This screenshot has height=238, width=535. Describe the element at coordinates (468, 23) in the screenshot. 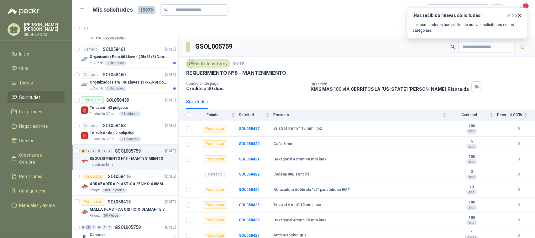

I see `button: ¡Has recibido nuevas solicitudes!ahora Los compradores han publicado nuevas solicitudes en tus ca...` at that location.